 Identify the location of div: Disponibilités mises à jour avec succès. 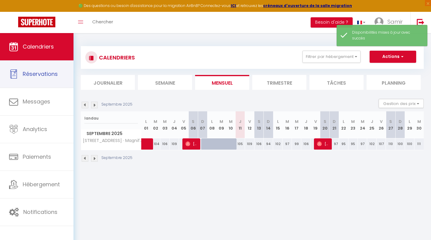
(387, 35).